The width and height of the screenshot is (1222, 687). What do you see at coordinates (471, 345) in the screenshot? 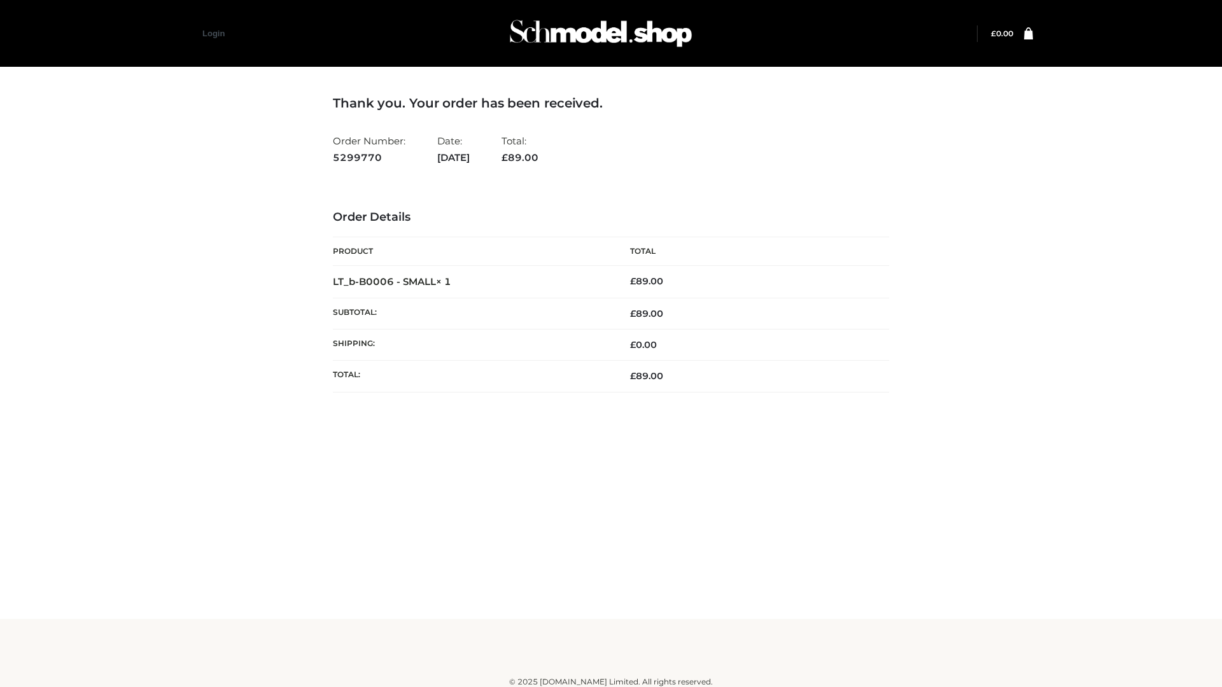
I see `th: Shipping:` at bounding box center [471, 345].